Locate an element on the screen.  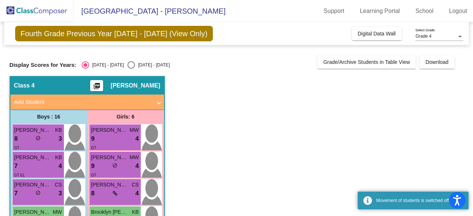
span: Class 4 is located at coordinates (24, 86).